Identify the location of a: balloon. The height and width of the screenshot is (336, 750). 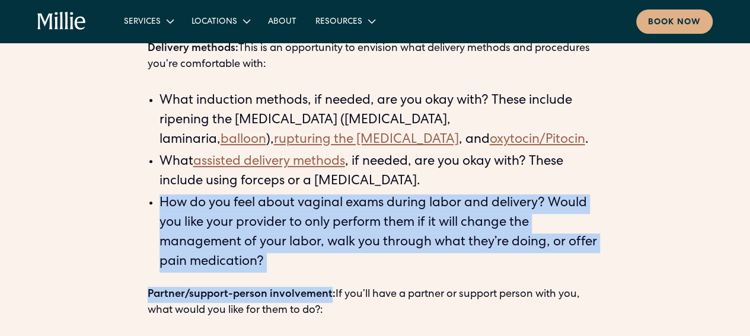
(243, 141).